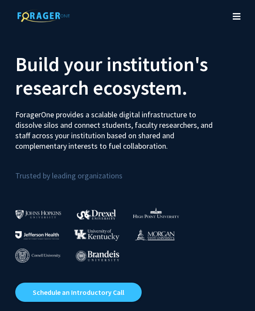 This screenshot has width=255, height=311. What do you see at coordinates (38, 214) in the screenshot?
I see `img: Johns Hopkins University` at bounding box center [38, 214].